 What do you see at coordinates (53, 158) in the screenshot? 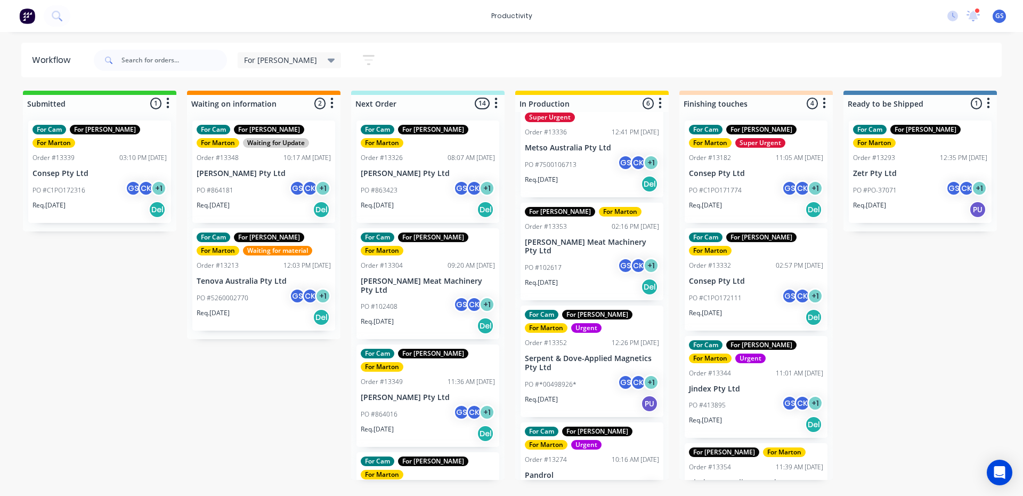
I see `div: Order #13339` at bounding box center [53, 158].